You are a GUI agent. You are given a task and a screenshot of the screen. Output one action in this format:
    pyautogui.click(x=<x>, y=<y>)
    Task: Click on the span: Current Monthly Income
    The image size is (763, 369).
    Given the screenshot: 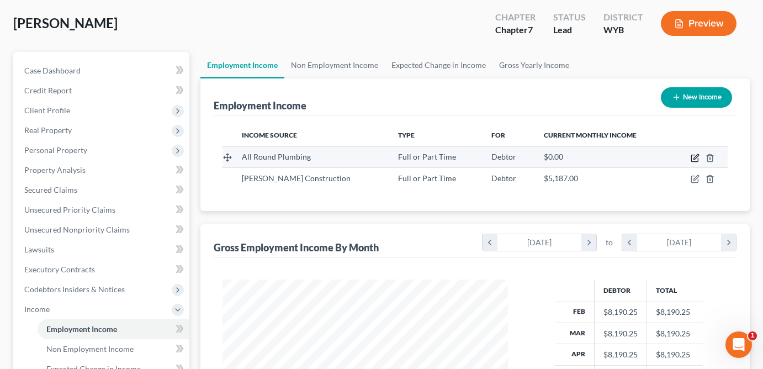 What is the action you would take?
    pyautogui.click(x=590, y=135)
    